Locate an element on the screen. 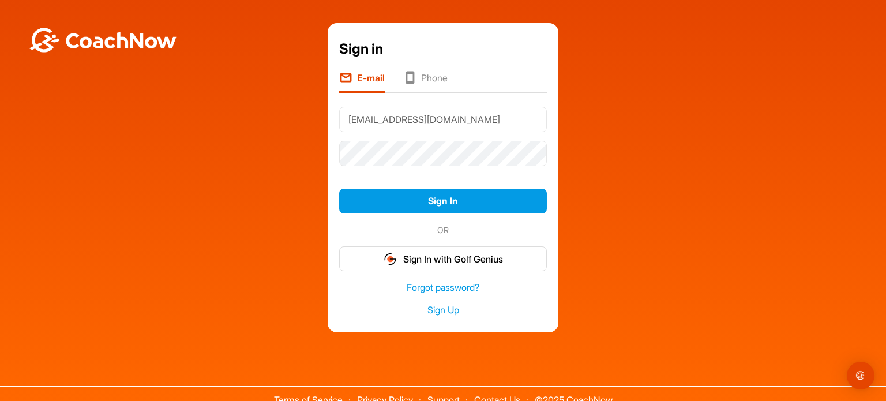 This screenshot has width=886, height=401. li: Phone is located at coordinates (425, 82).